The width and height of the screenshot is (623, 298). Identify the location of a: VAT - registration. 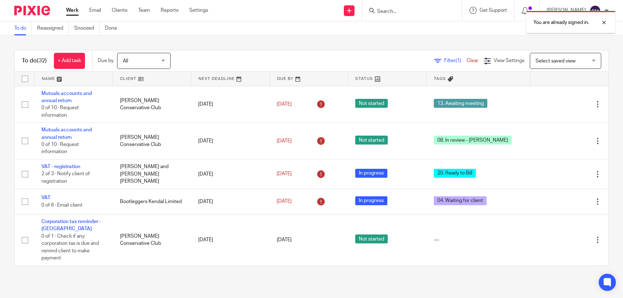
(61, 167).